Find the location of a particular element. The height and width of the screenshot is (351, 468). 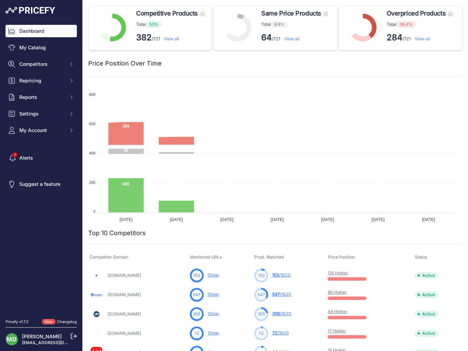

tspan: 400 is located at coordinates (92, 153).